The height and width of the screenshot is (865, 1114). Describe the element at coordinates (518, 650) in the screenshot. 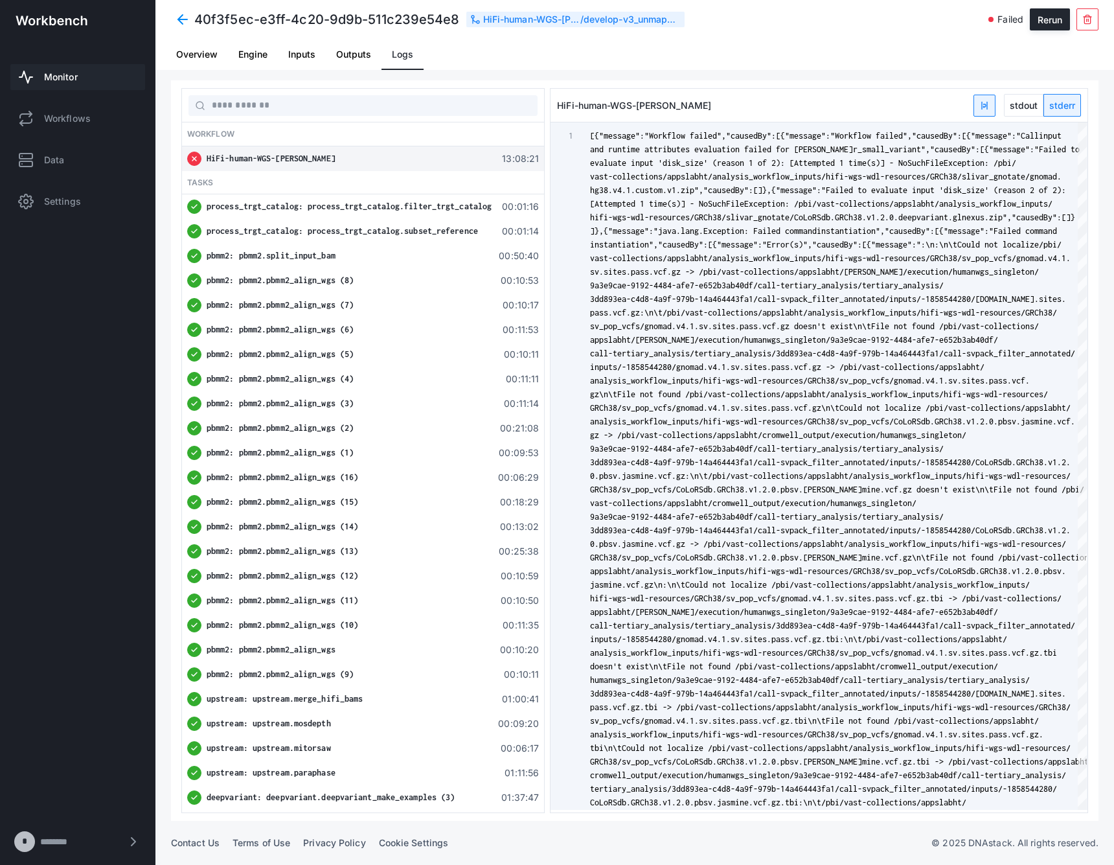

I see `span: 00:10:20` at that location.